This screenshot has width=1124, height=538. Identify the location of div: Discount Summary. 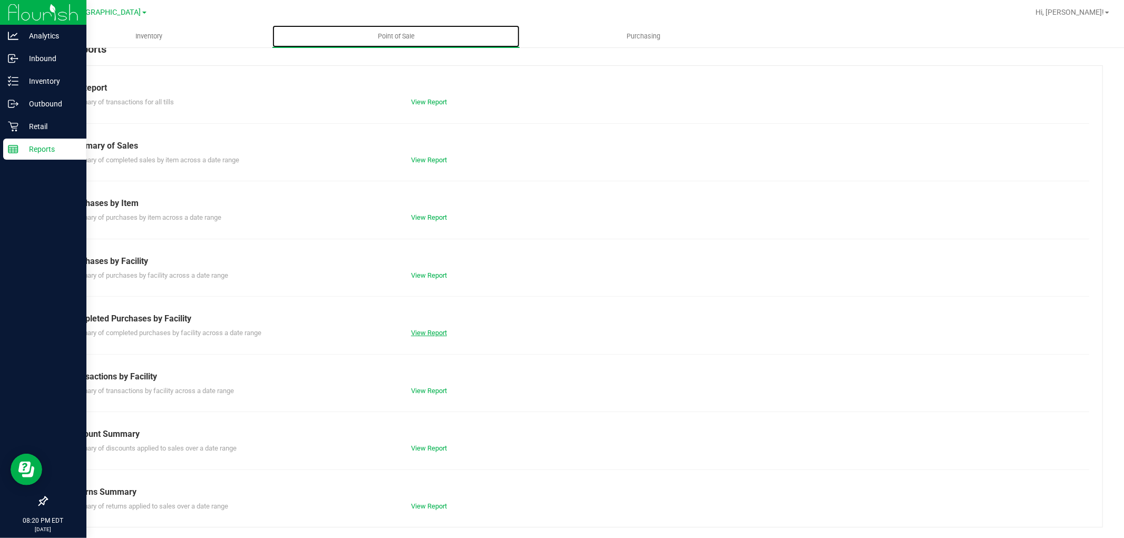
(574, 434).